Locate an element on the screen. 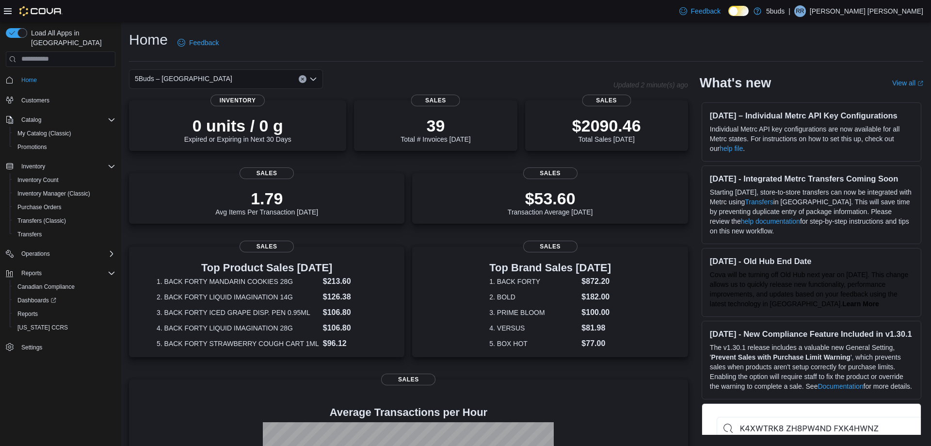  strong: Prevent Sales with Purchase Limit Warning is located at coordinates (781, 357).